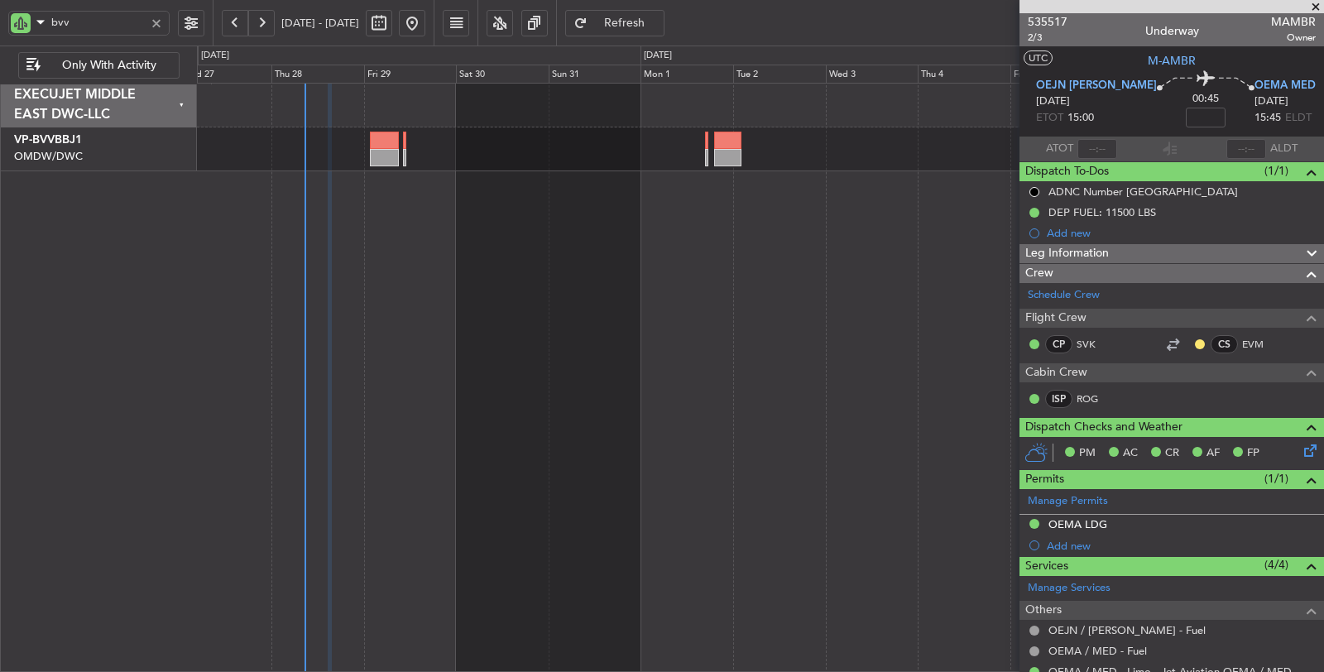  What do you see at coordinates (1260, 344) in the screenshot?
I see `a: EVM` at bounding box center [1260, 344].